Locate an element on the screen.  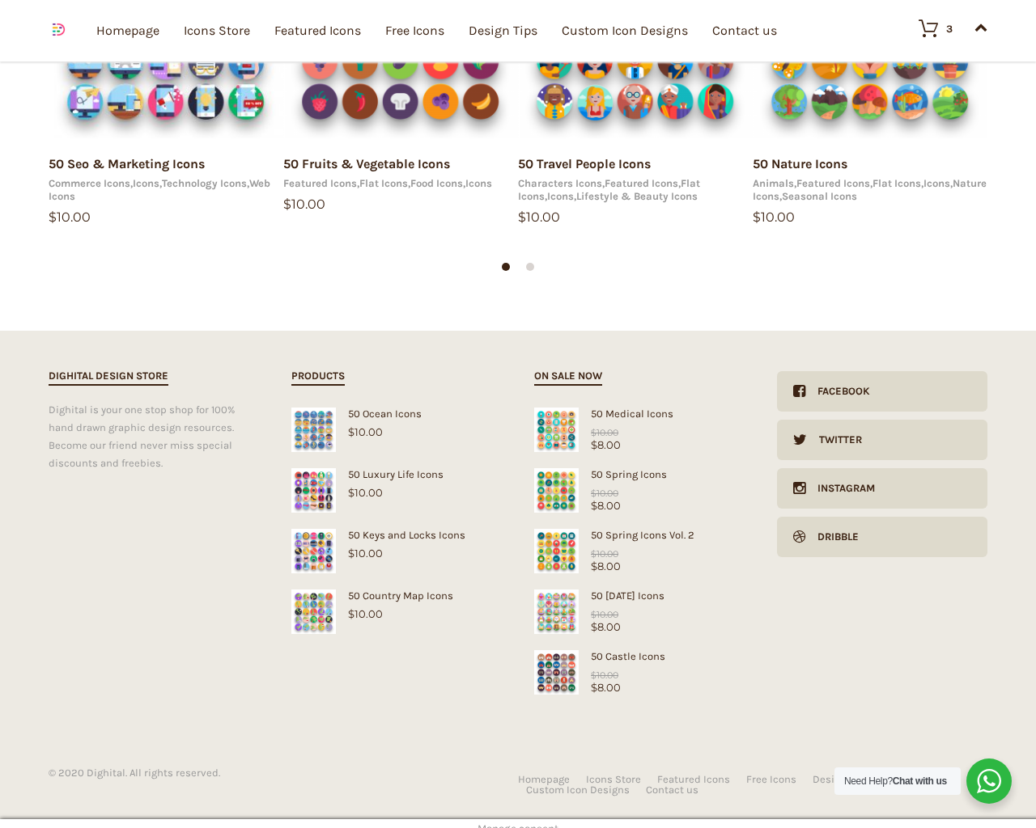
a: Commerce Icons is located at coordinates (89, 183).